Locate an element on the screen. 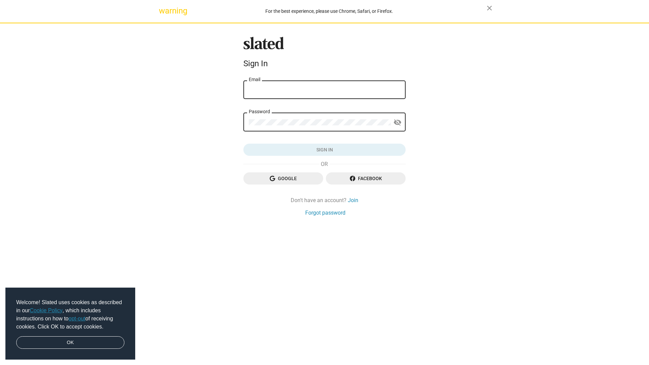  a: opt-out is located at coordinates (77, 318).